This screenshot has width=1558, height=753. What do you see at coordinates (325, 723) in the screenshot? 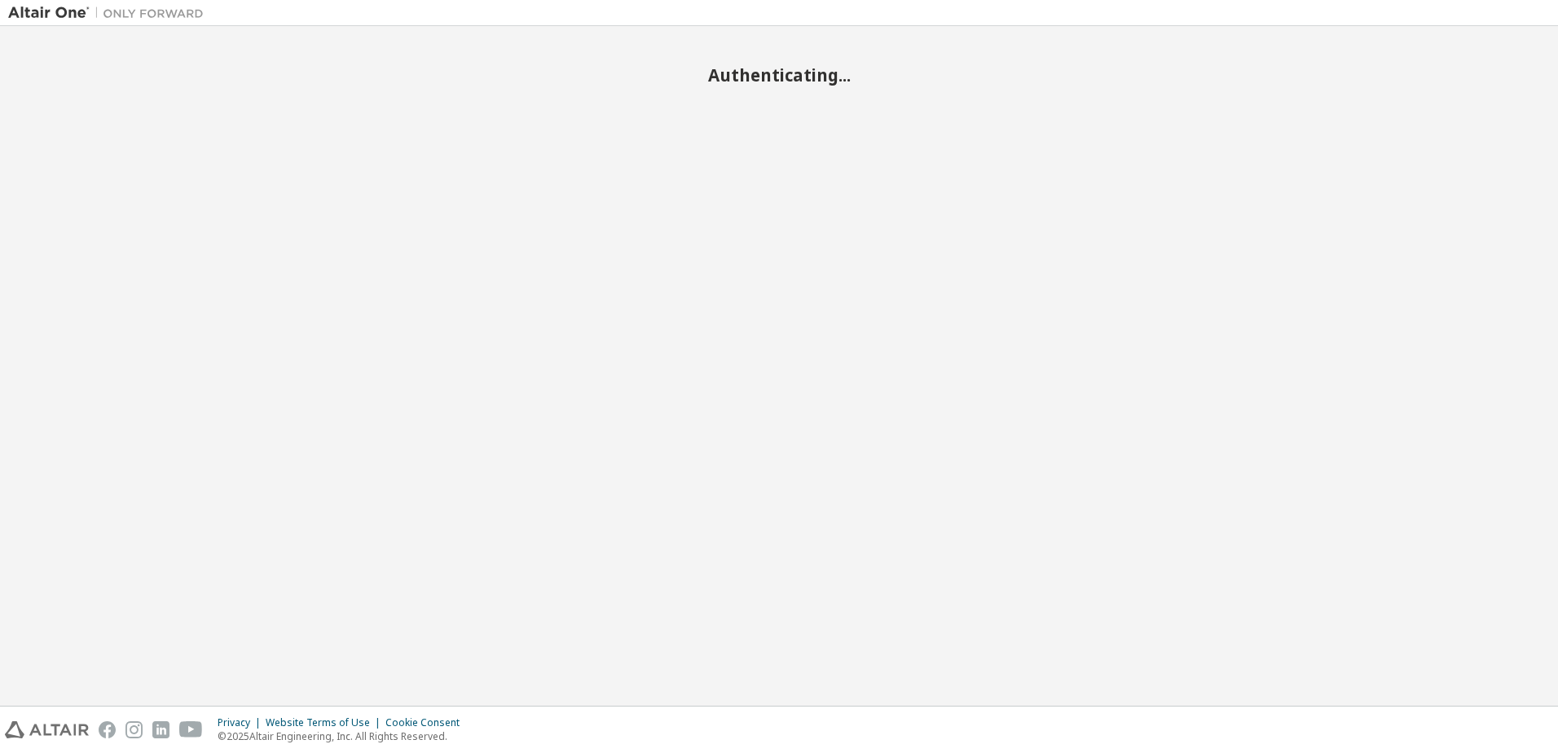
I see `div: Website Terms of Use` at bounding box center [325, 723].